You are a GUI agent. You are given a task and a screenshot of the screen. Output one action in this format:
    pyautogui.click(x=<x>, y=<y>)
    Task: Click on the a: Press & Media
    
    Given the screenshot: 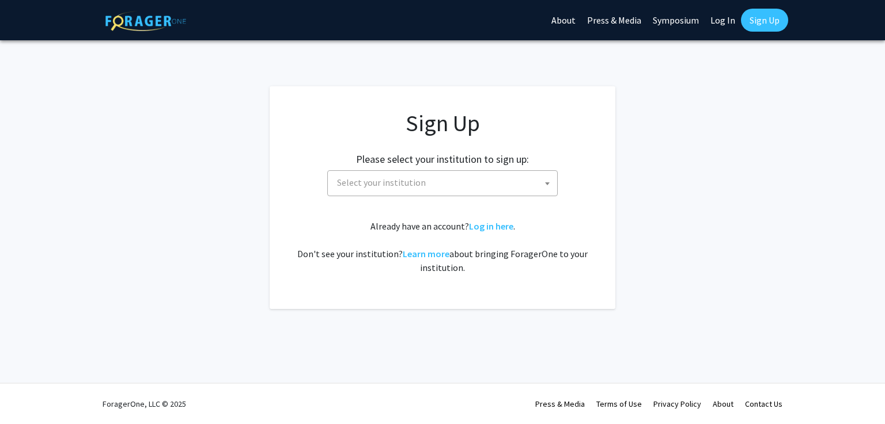 What is the action you would take?
    pyautogui.click(x=560, y=404)
    